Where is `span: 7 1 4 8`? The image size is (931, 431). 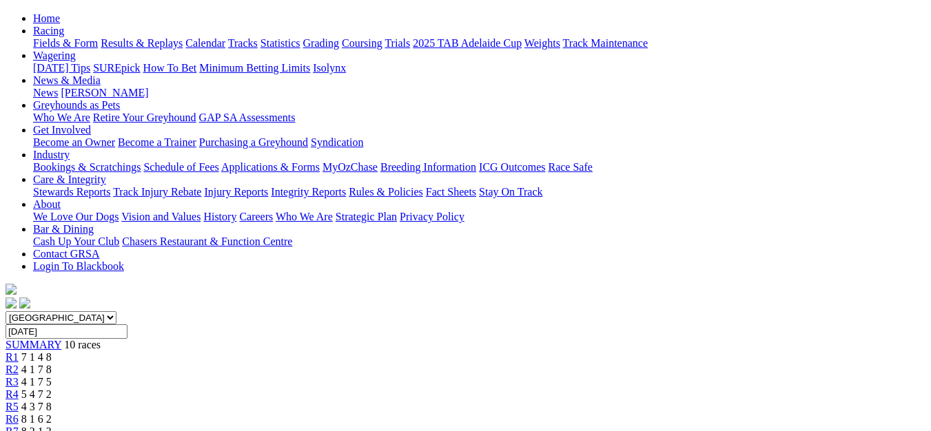 span: 7 1 4 8 is located at coordinates (37, 357).